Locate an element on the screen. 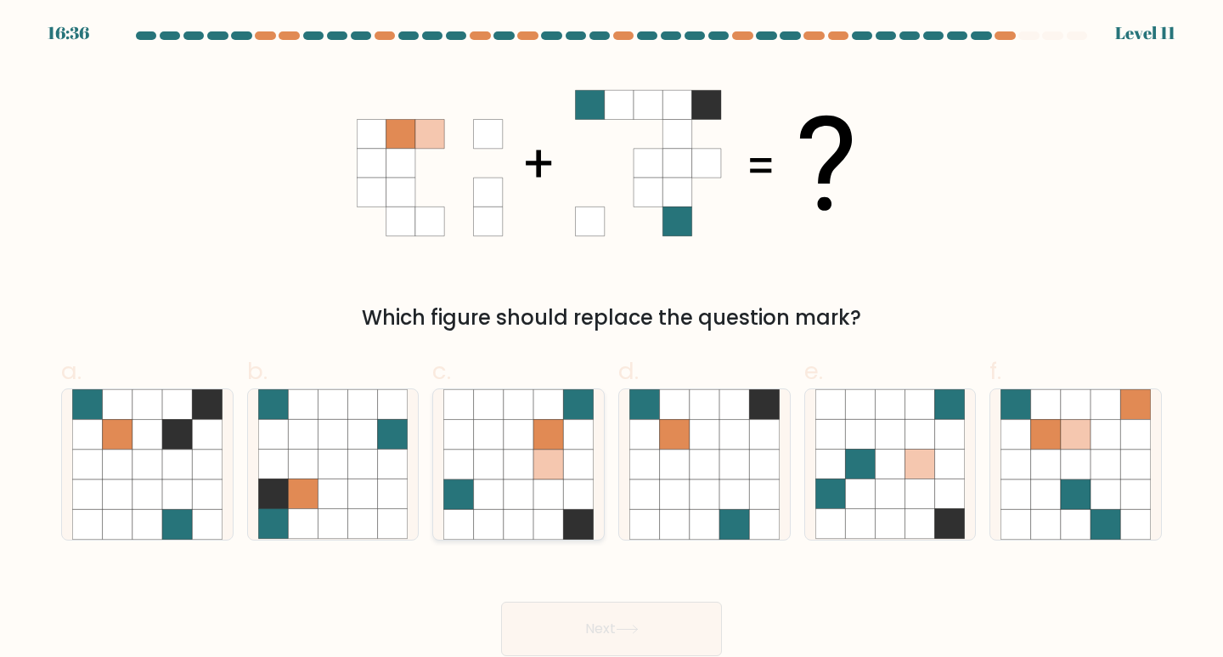 The height and width of the screenshot is (657, 1223). span: c. is located at coordinates (442, 370).